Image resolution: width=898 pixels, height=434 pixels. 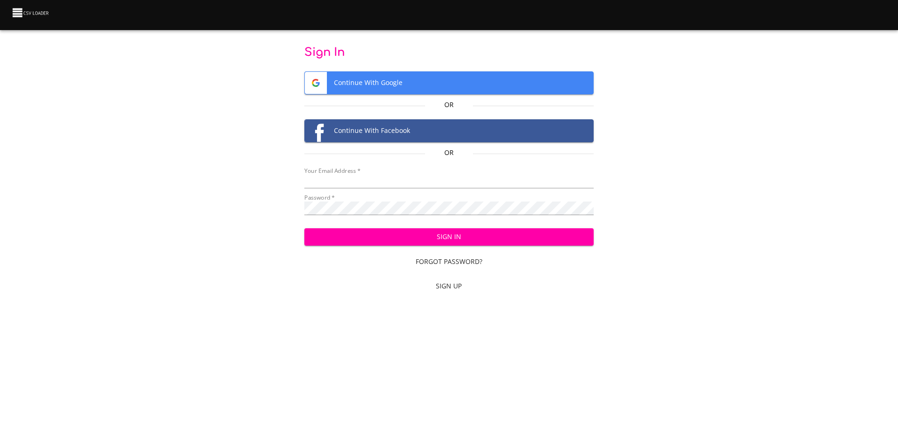 I want to click on img: CSV Loader, so click(x=31, y=13).